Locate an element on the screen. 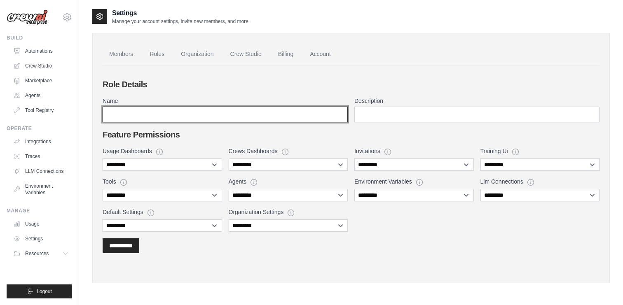  label: Training Ui is located at coordinates (494, 151).